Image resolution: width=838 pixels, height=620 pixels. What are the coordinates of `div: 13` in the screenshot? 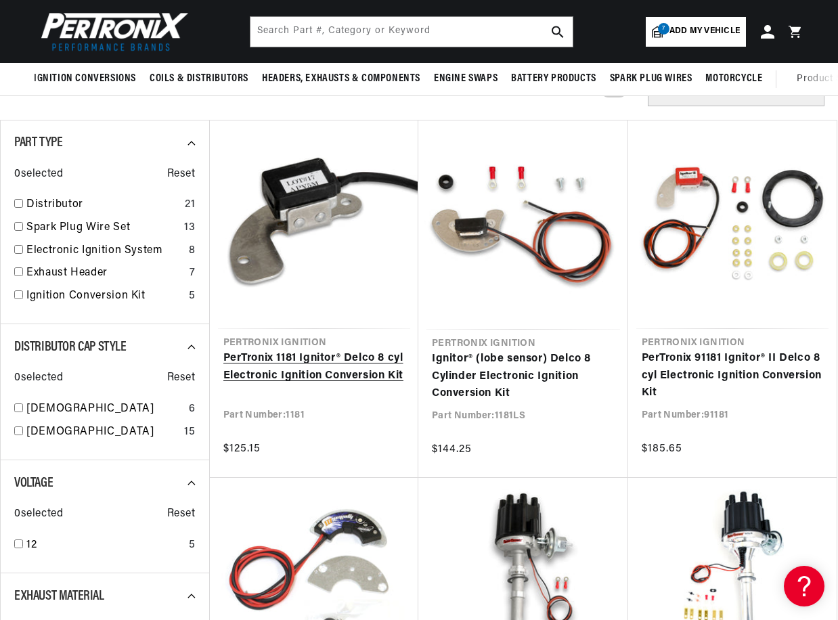 It's located at (190, 228).